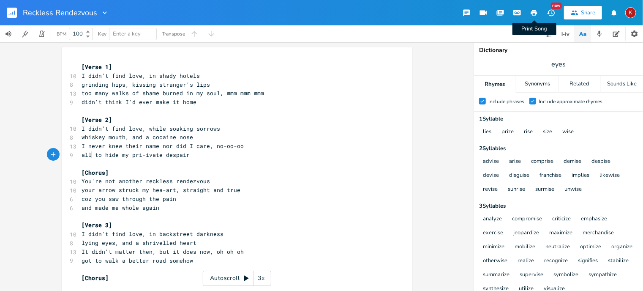  What do you see at coordinates (583, 13) in the screenshot?
I see `button: Share` at bounding box center [583, 13].